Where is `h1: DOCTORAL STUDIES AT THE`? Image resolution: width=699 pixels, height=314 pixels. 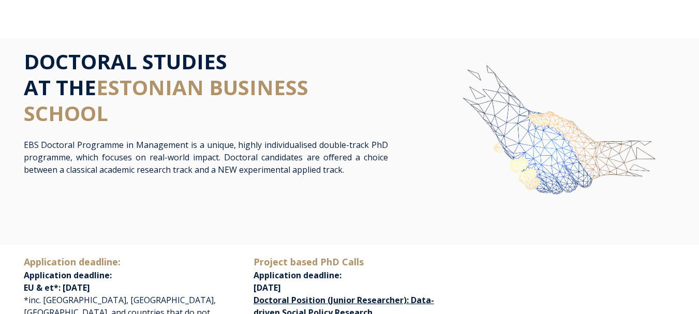 h1: DOCTORAL STUDIES AT THE is located at coordinates (206, 87).